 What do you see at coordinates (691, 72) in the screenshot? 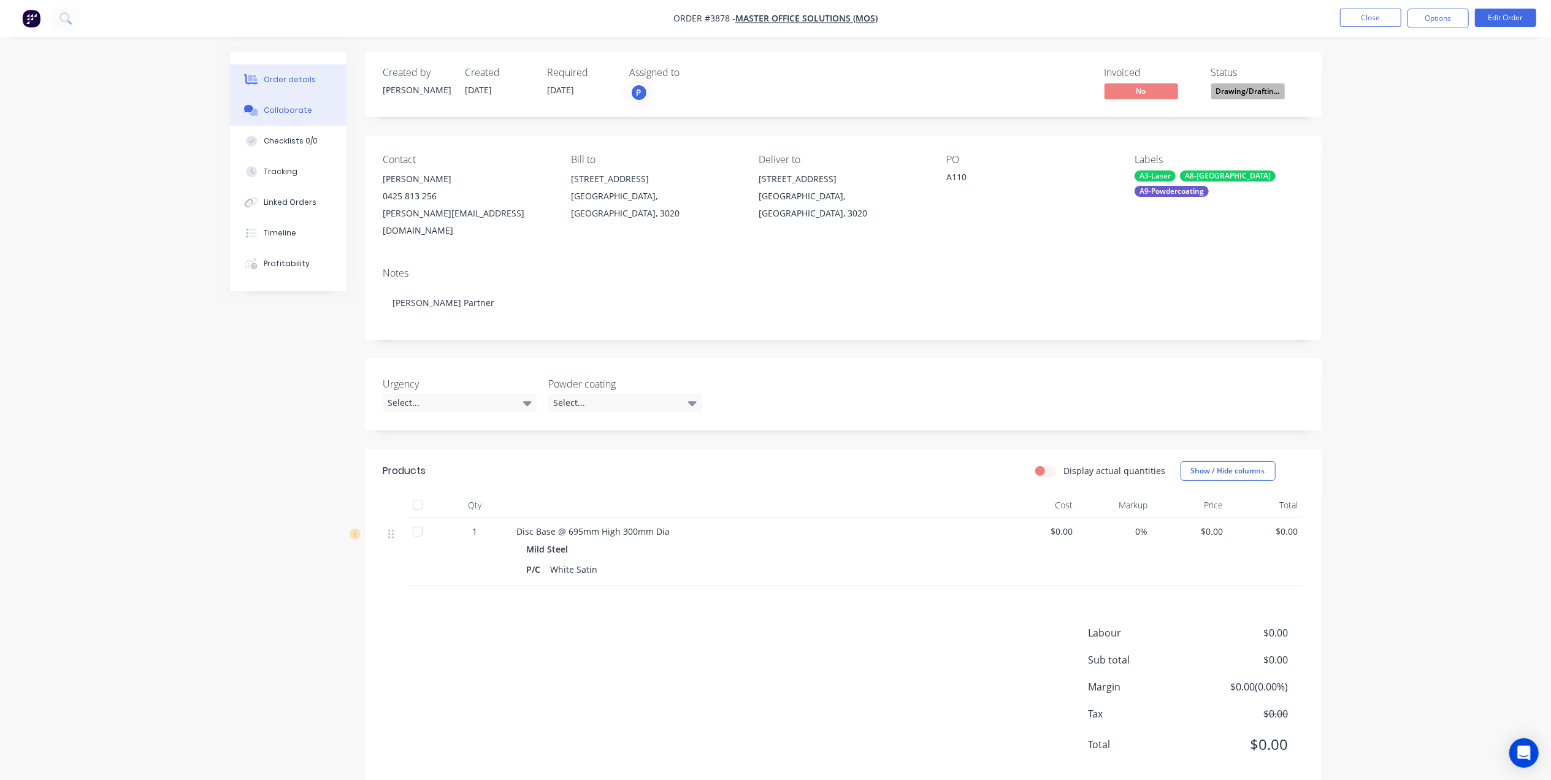
I see `div: Assigned to` at bounding box center [691, 72].